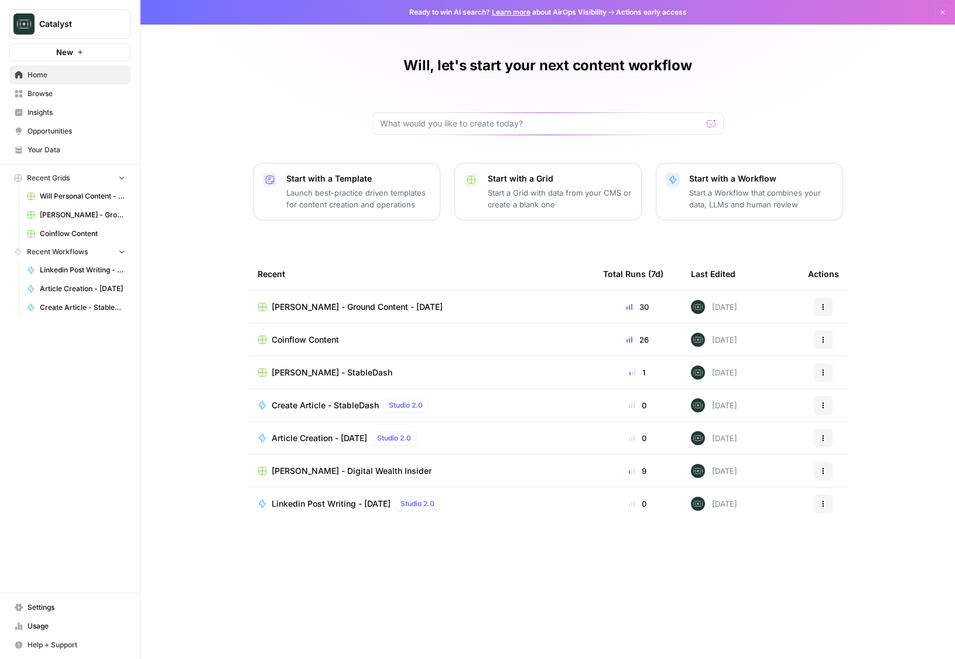 Image resolution: width=955 pixels, height=659 pixels. What do you see at coordinates (560, 179) in the screenshot?
I see `p: Start with a Grid` at bounding box center [560, 179].